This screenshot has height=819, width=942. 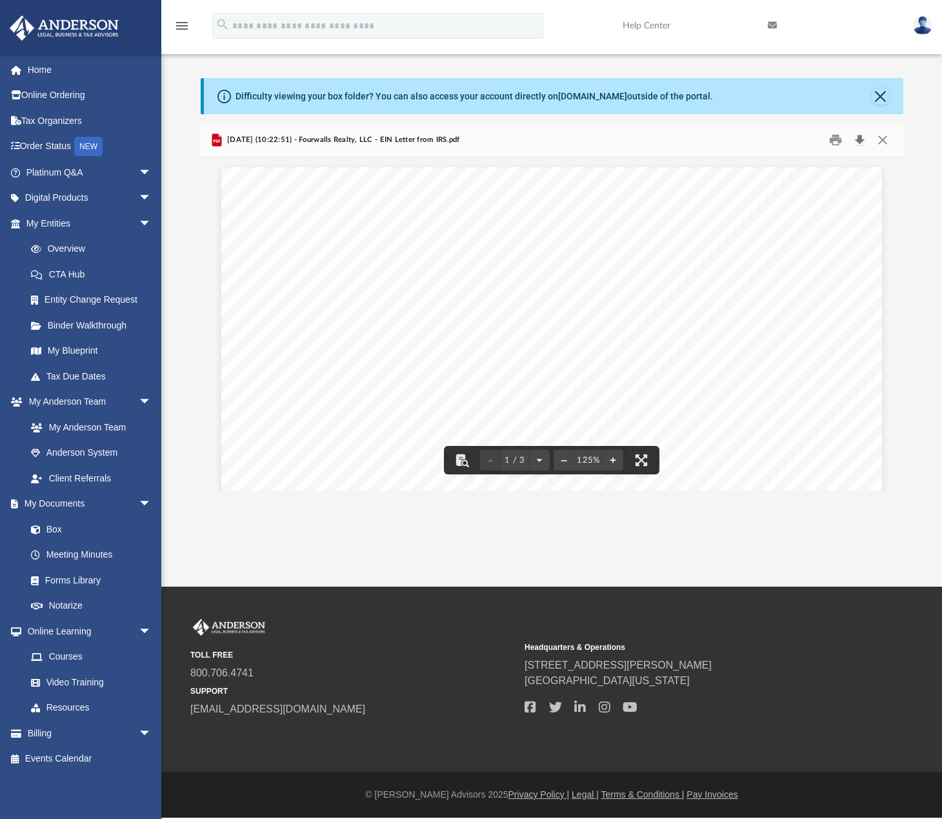 I want to click on small: SUPPORT, so click(x=353, y=691).